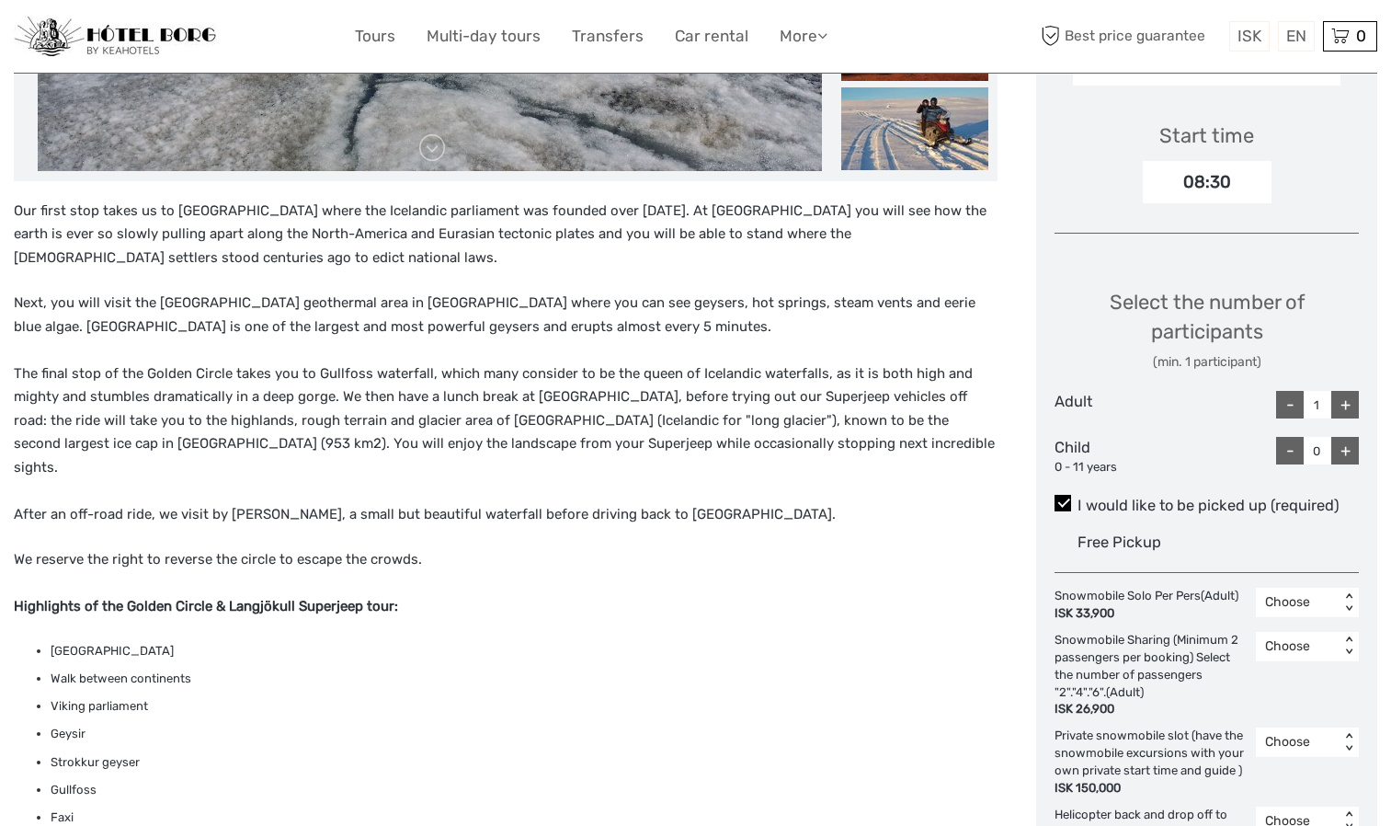 This screenshot has width=1391, height=826. What do you see at coordinates (1361, 36) in the screenshot?
I see `span: 0` at bounding box center [1361, 36].